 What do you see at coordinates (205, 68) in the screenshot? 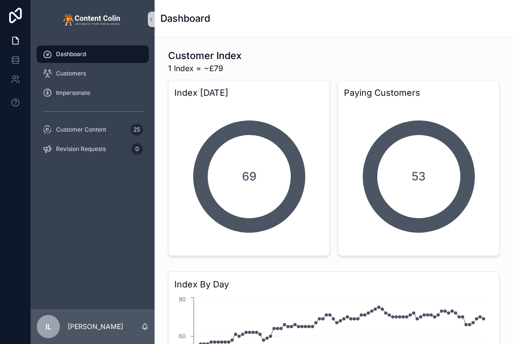
I see `span: 1 Index = ~£79` at bounding box center [205, 68].